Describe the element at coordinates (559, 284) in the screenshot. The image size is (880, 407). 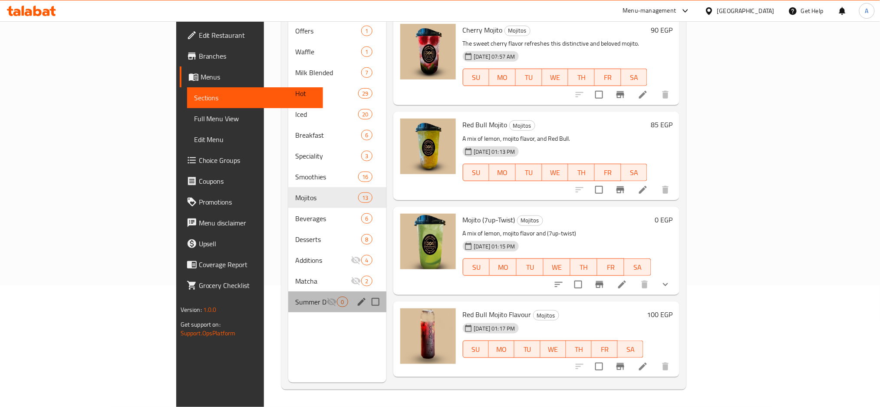
I see `button: sort-choices` at that location.